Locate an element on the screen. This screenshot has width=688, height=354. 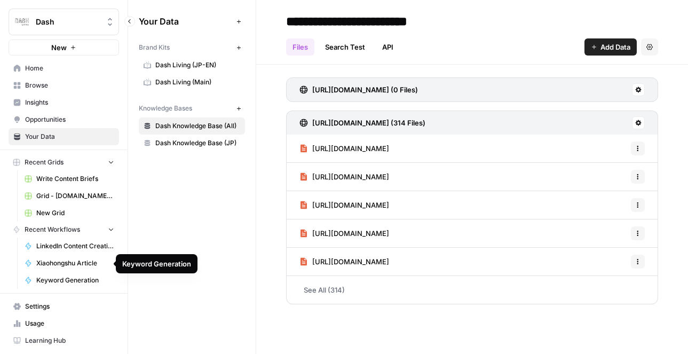
a: Opportunities is located at coordinates (63, 120).